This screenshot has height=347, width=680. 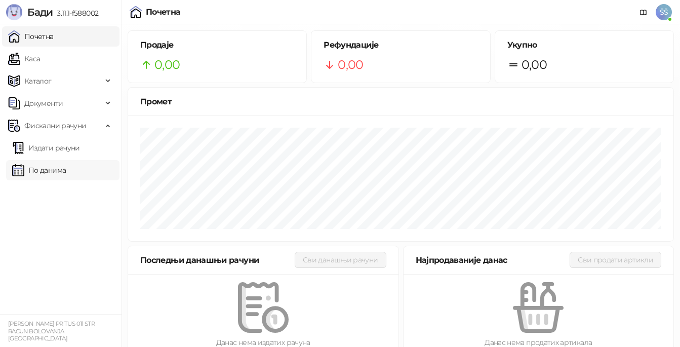 What do you see at coordinates (46, 148) in the screenshot?
I see `a: Издати рачуни` at bounding box center [46, 148].